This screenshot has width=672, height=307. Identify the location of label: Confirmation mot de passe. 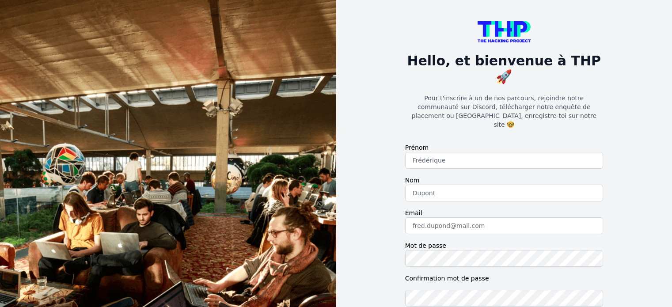
(504, 278).